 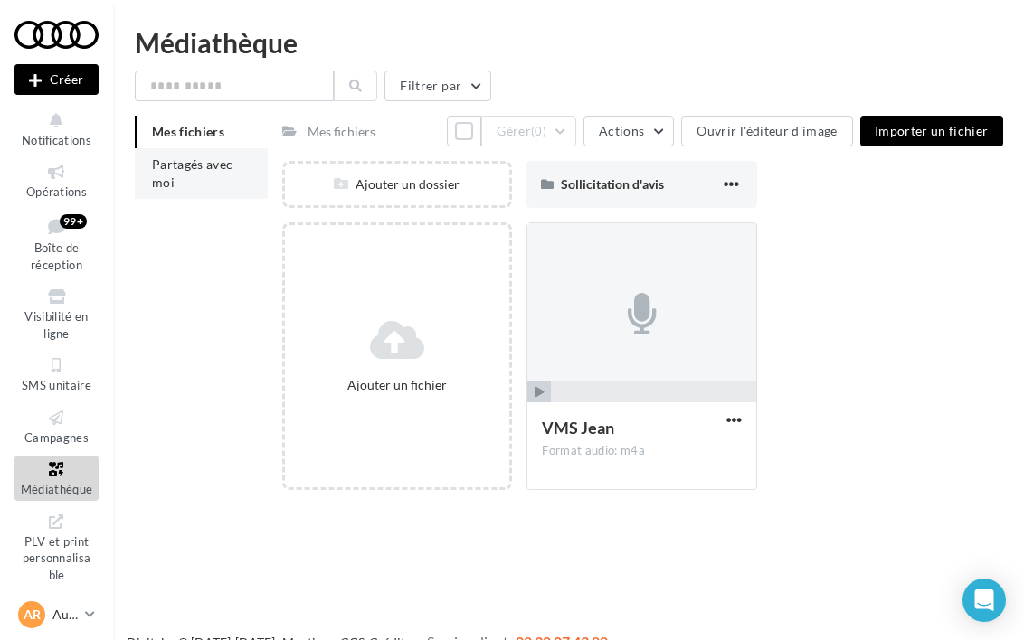 What do you see at coordinates (528, 131) in the screenshot?
I see `button: Gérer(0)` at bounding box center [528, 131].